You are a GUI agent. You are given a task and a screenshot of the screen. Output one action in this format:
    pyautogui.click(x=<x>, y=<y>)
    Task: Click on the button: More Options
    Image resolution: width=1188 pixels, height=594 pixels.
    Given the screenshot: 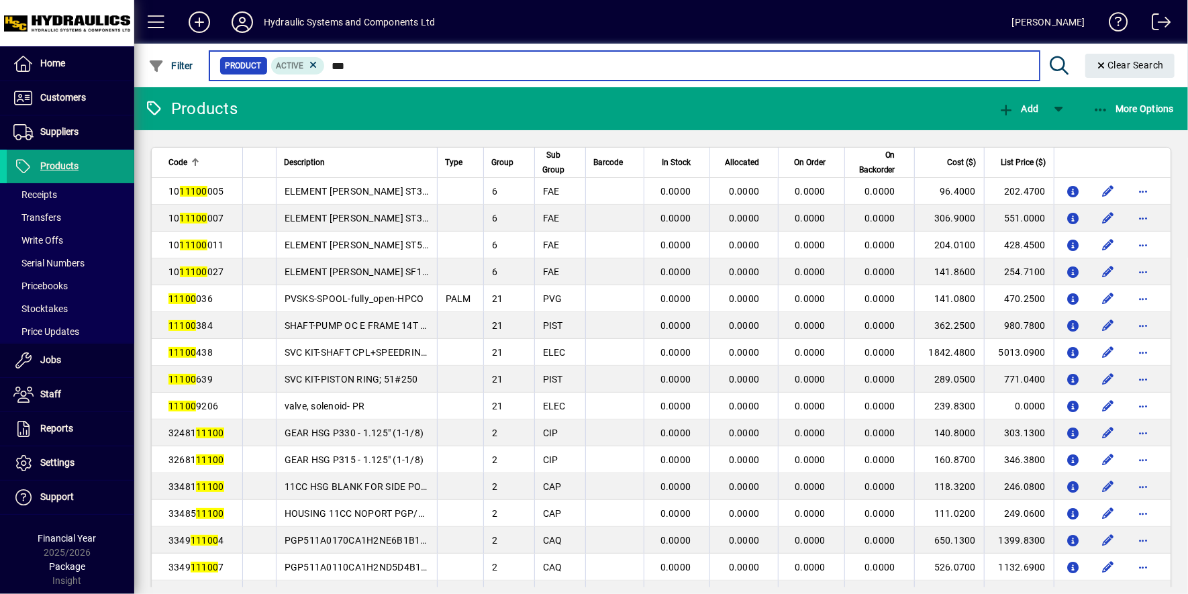 What is the action you would take?
    pyautogui.click(x=1134, y=109)
    